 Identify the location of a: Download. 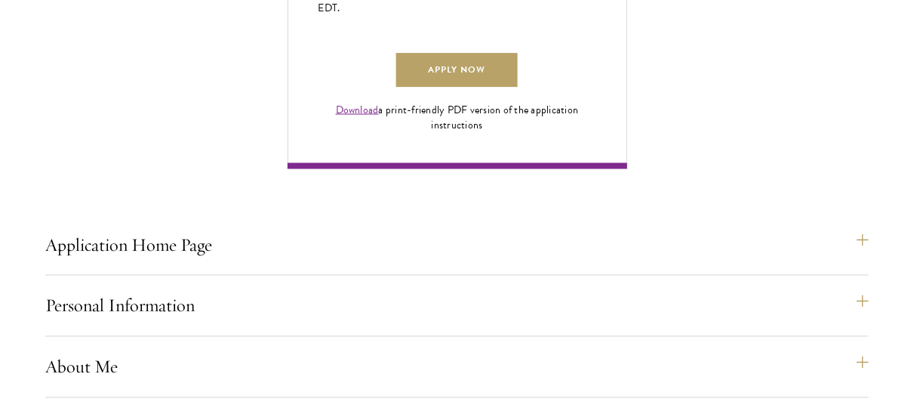
(357, 109).